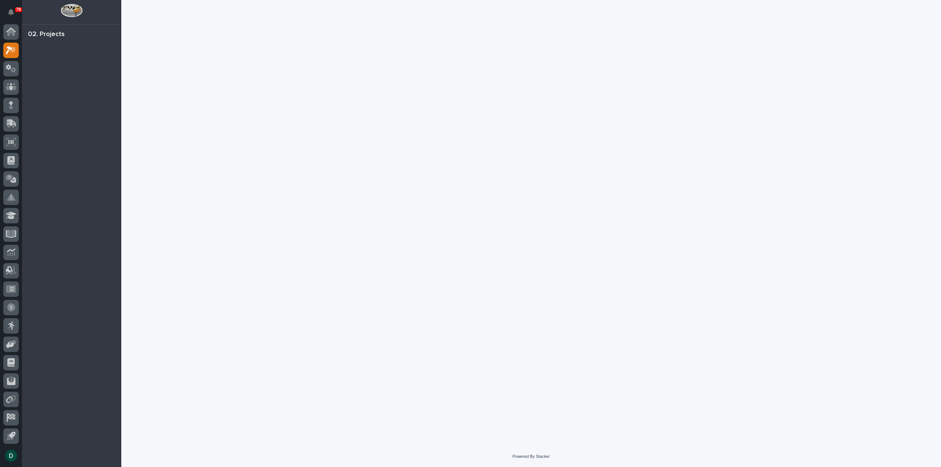 The width and height of the screenshot is (941, 467). What do you see at coordinates (14, 15) in the screenshot?
I see `div: Notifications78` at bounding box center [14, 15].